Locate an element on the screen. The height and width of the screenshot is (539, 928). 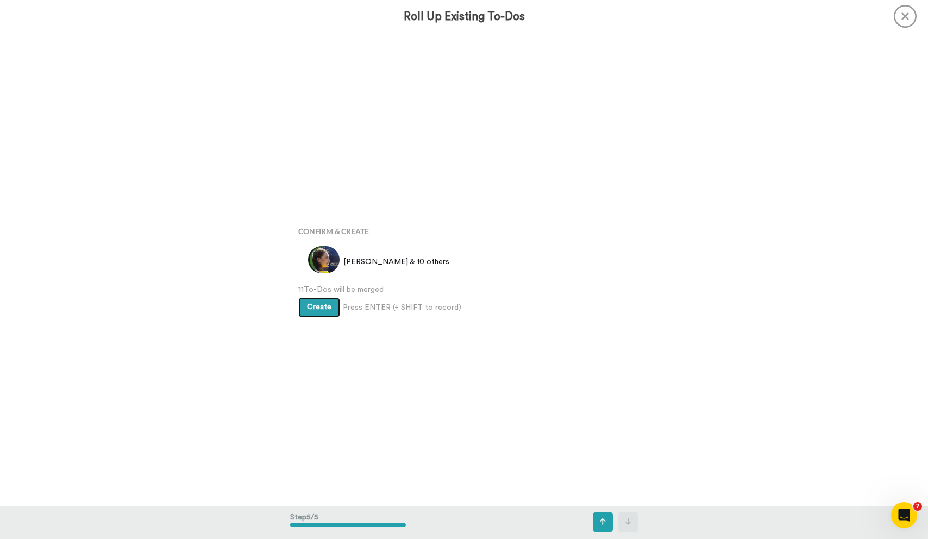
div: Step 5 / 5 is located at coordinates (348, 522).